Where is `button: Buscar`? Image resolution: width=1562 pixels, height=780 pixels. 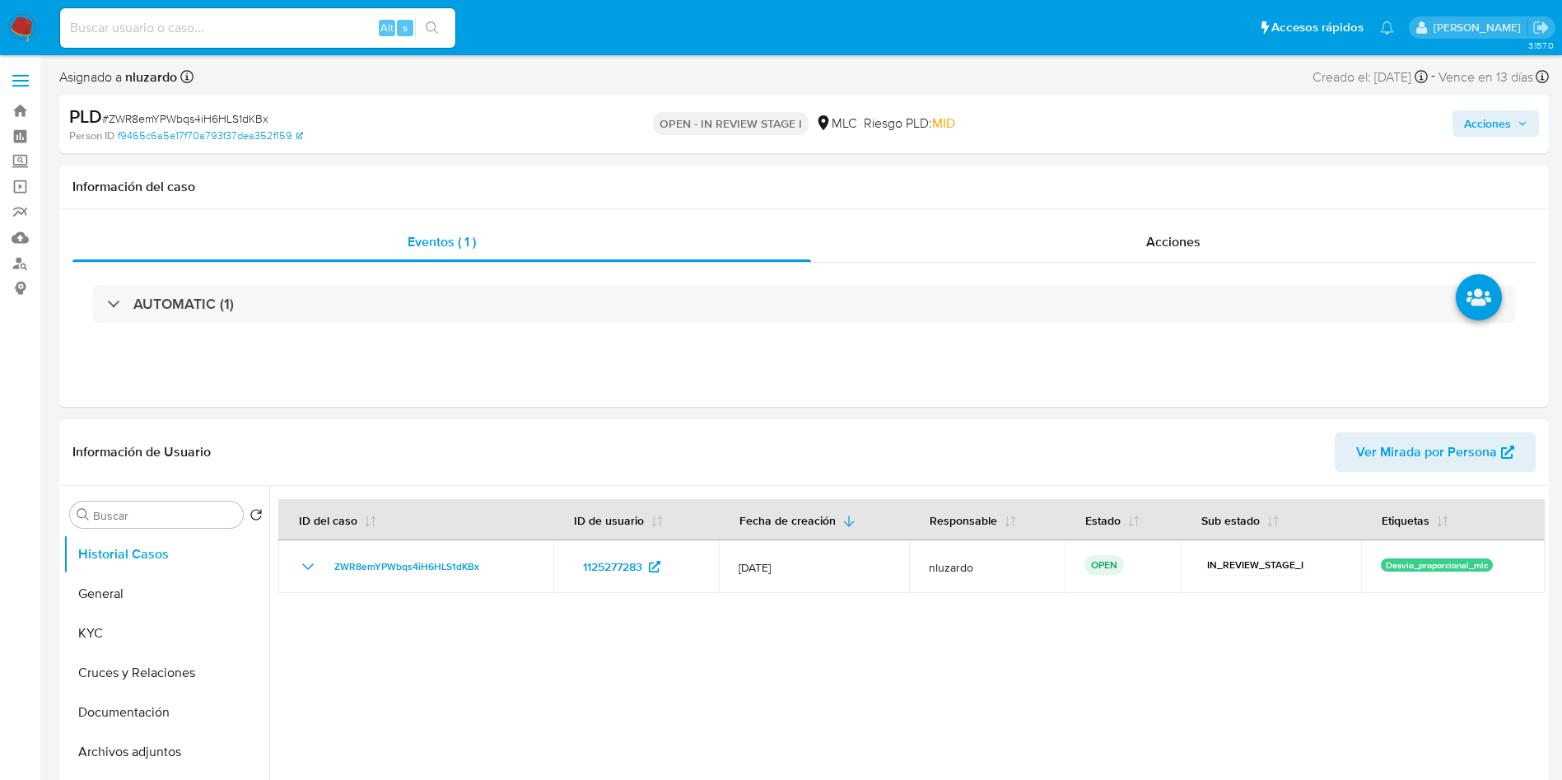 button: Buscar is located at coordinates (83, 515).